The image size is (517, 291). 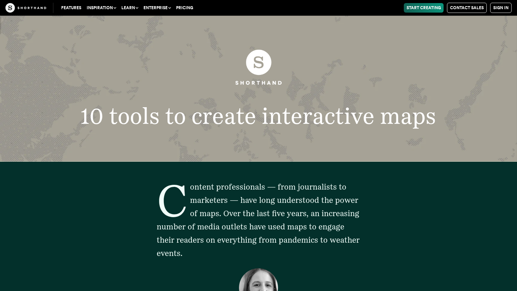 What do you see at coordinates (258, 220) in the screenshot?
I see `span: Content professionals — from journalists to marketers — have long understood the power of maps. O...` at bounding box center [258, 220].